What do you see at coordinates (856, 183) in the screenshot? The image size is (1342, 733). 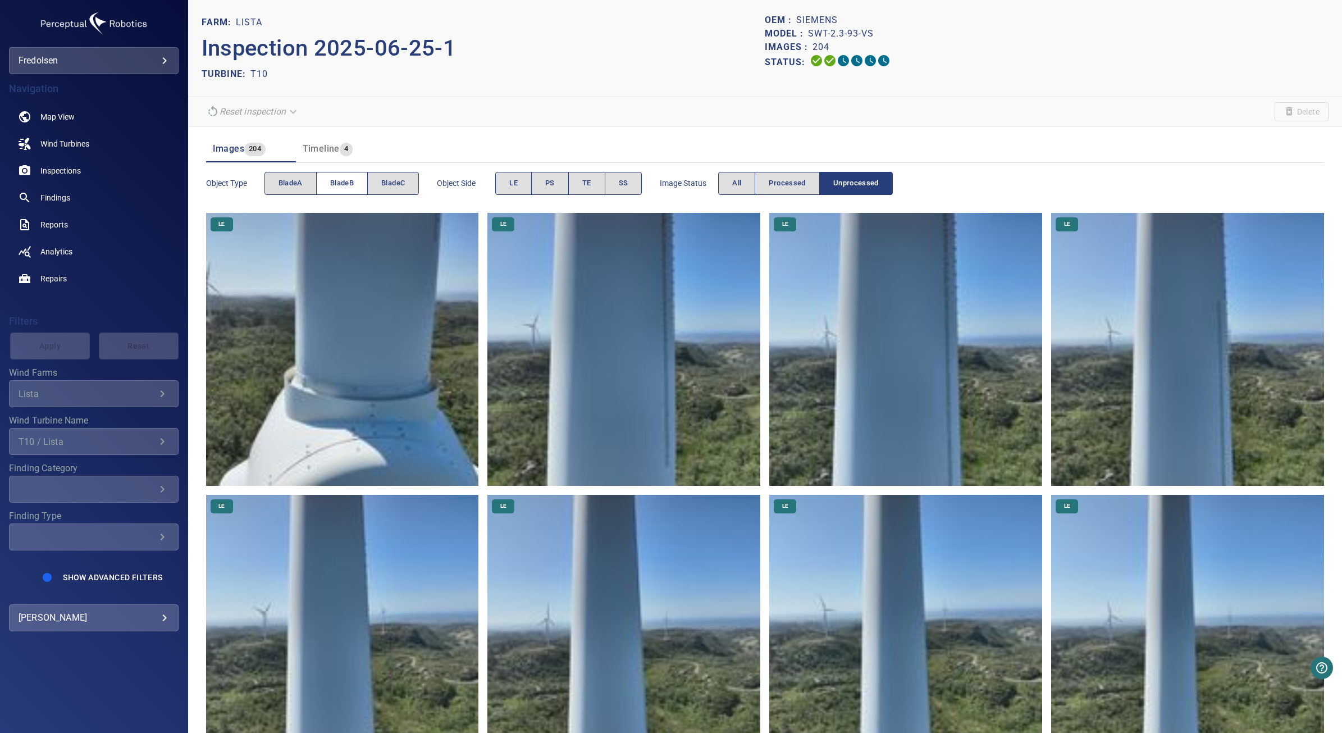 I see `button: Unprocessed` at bounding box center [856, 183].